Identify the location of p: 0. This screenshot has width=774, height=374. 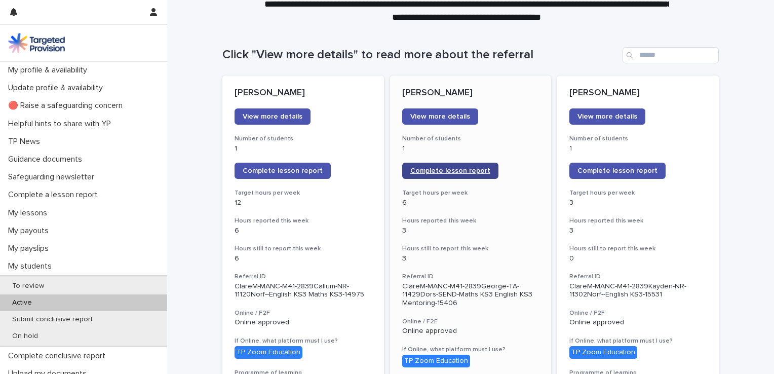
(638, 258).